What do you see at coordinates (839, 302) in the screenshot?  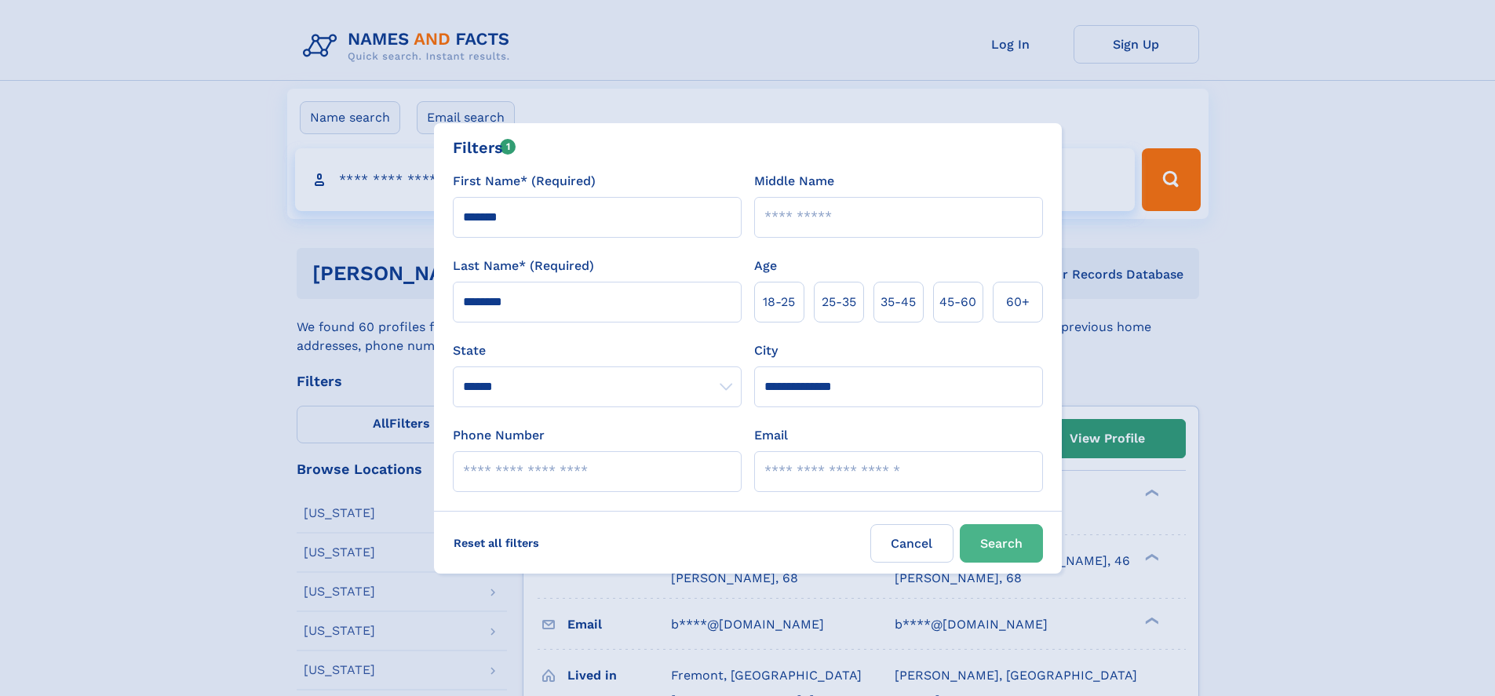 I see `span: 25‑35` at bounding box center [839, 302].